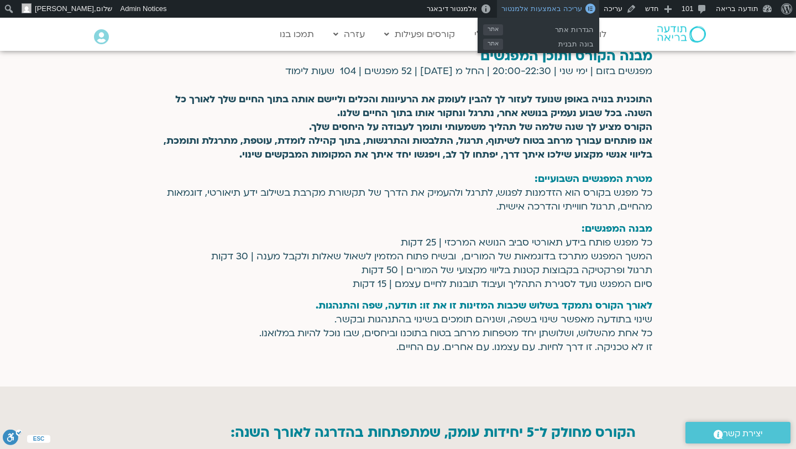  Describe the element at coordinates (297, 34) in the screenshot. I see `a: תמכו בנו` at that location.